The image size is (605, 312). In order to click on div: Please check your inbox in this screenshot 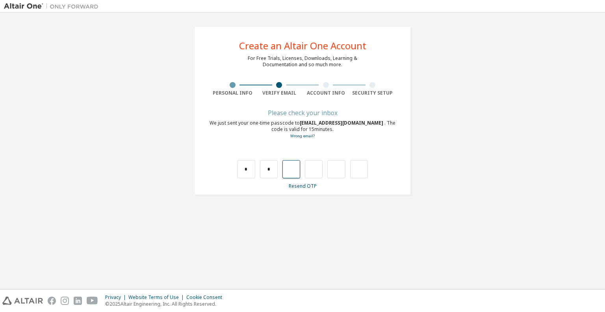, I will do `click(303, 113)`.